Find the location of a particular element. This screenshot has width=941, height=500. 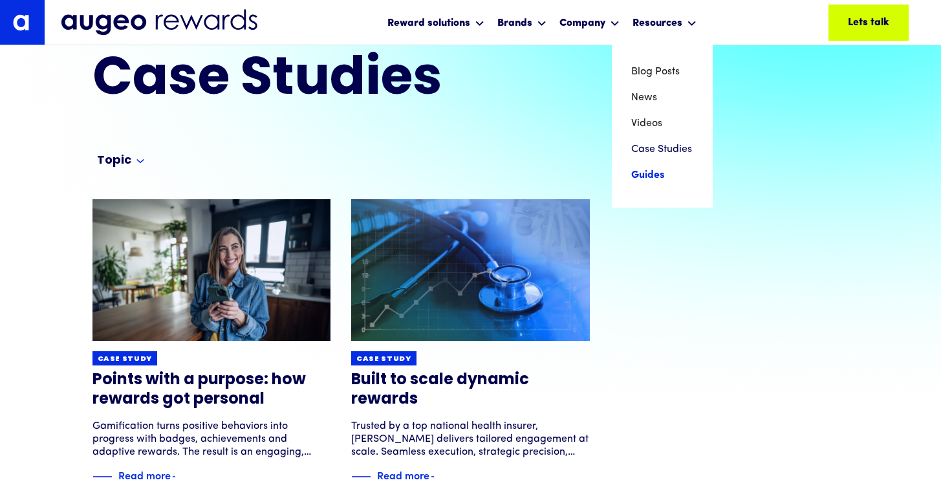

a: Guides is located at coordinates (663, 175).